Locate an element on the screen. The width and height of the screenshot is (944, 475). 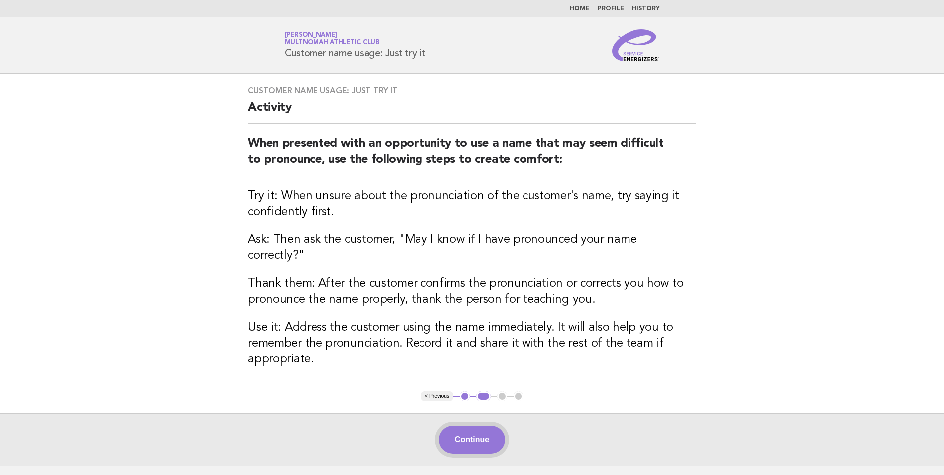
a: History is located at coordinates (646, 9).